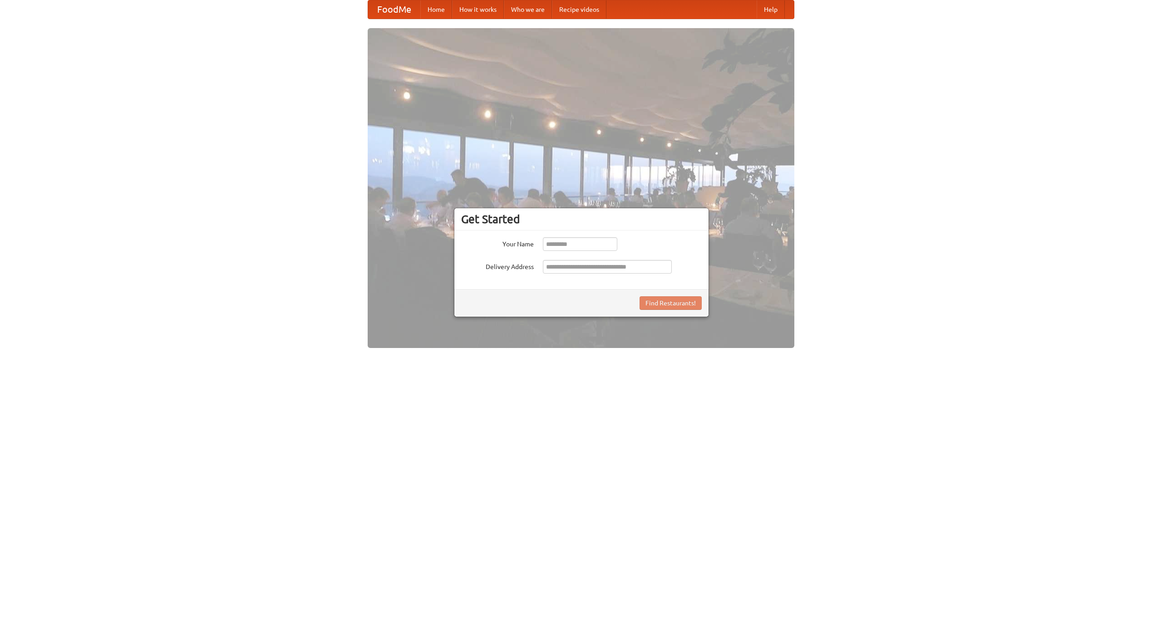 The width and height of the screenshot is (1162, 642). I want to click on label: Delivery Address, so click(497, 266).